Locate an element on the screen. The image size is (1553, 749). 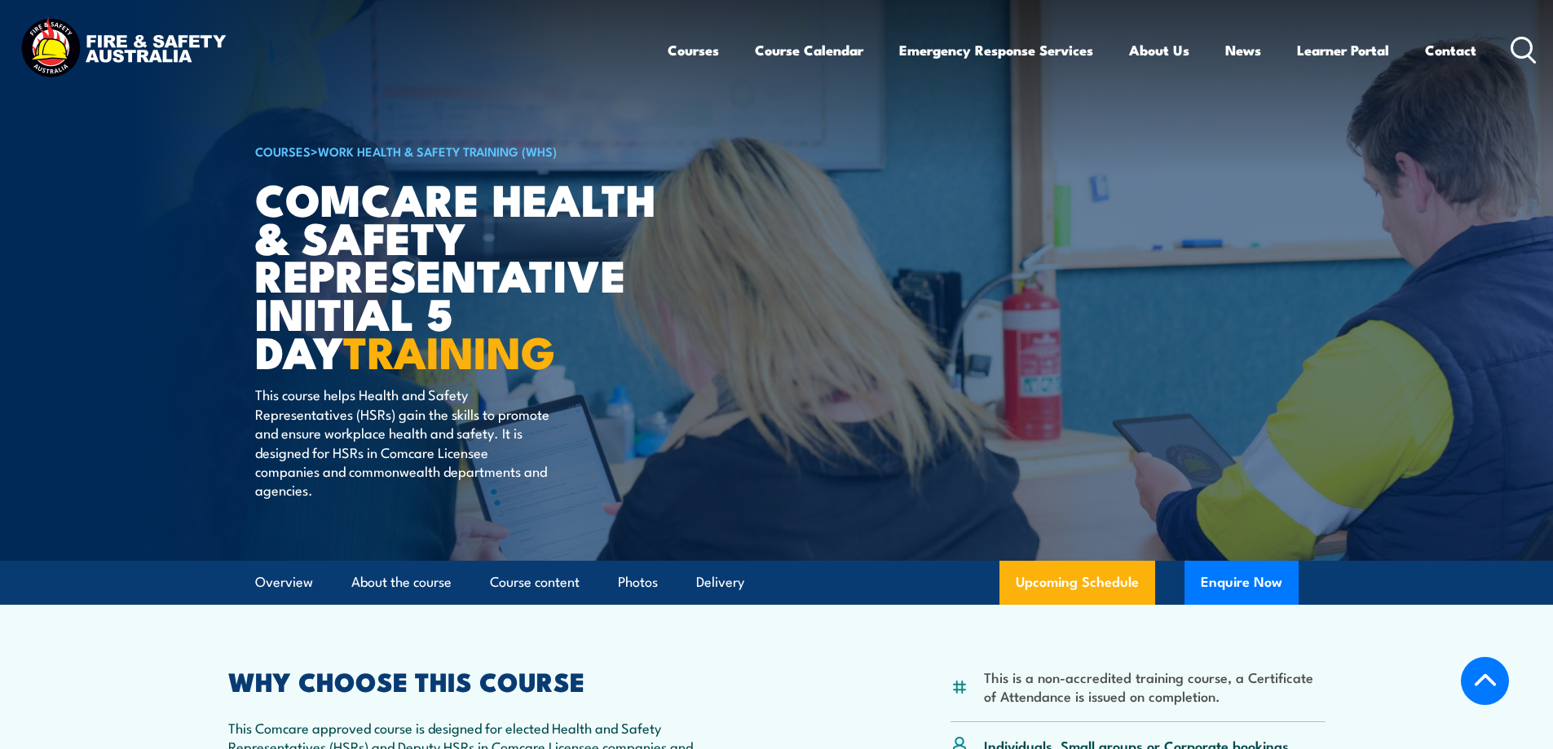
a: About Us is located at coordinates (1160, 50).